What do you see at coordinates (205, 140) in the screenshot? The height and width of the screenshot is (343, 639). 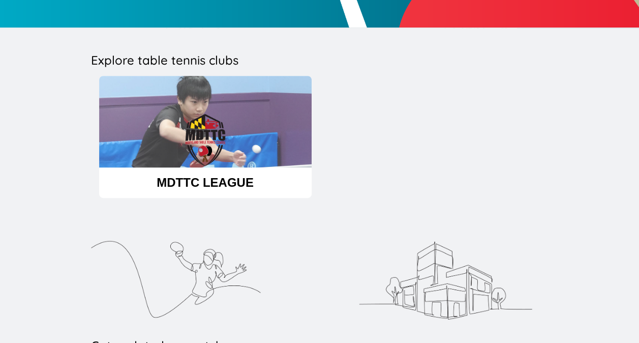 I see `img: Maryland Table Tennis Center` at bounding box center [205, 140].